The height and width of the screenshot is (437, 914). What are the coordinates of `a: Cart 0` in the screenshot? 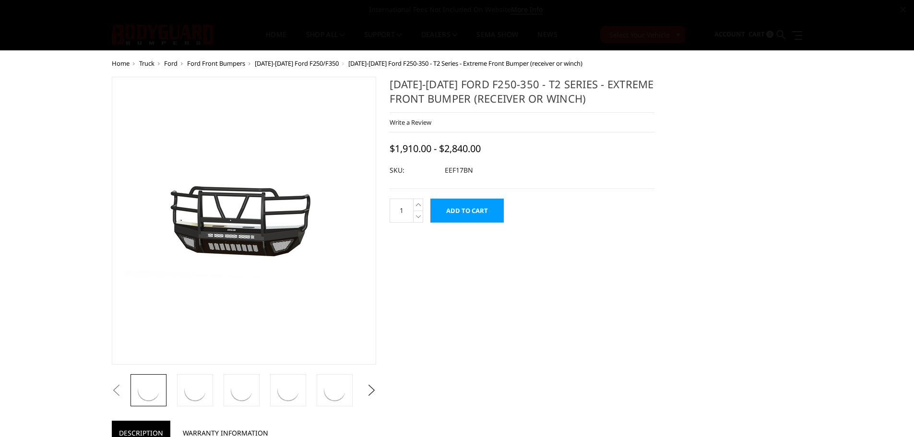 It's located at (761, 35).